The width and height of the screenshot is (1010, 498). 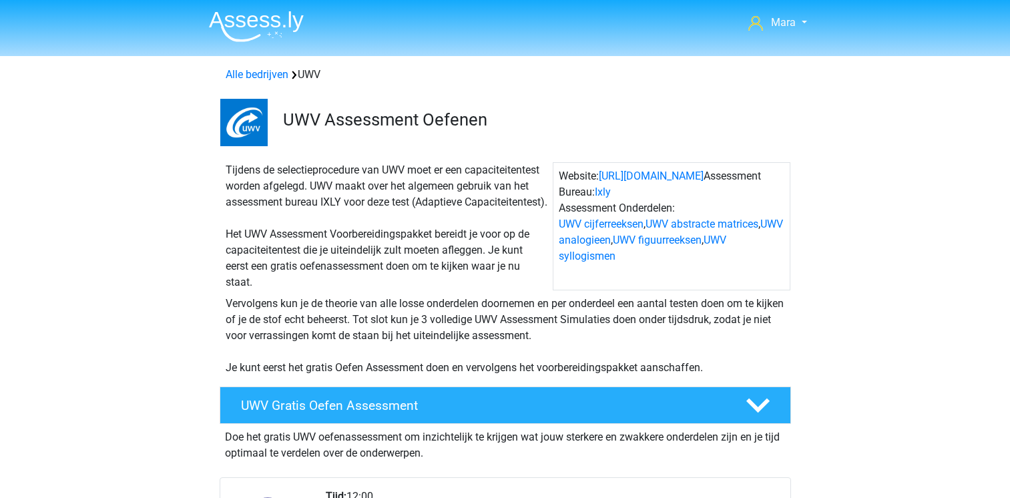 What do you see at coordinates (505, 336) in the screenshot?
I see `div: Vervolgens kun je de theorie van alle losse onderdelen doornemen en per onderdeel een aantal test...` at bounding box center [505, 336].